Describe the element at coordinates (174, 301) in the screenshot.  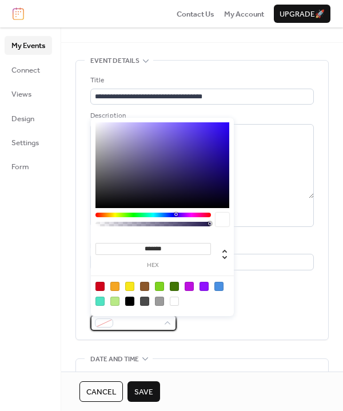
I see `div: #FFFFFF` at that location.